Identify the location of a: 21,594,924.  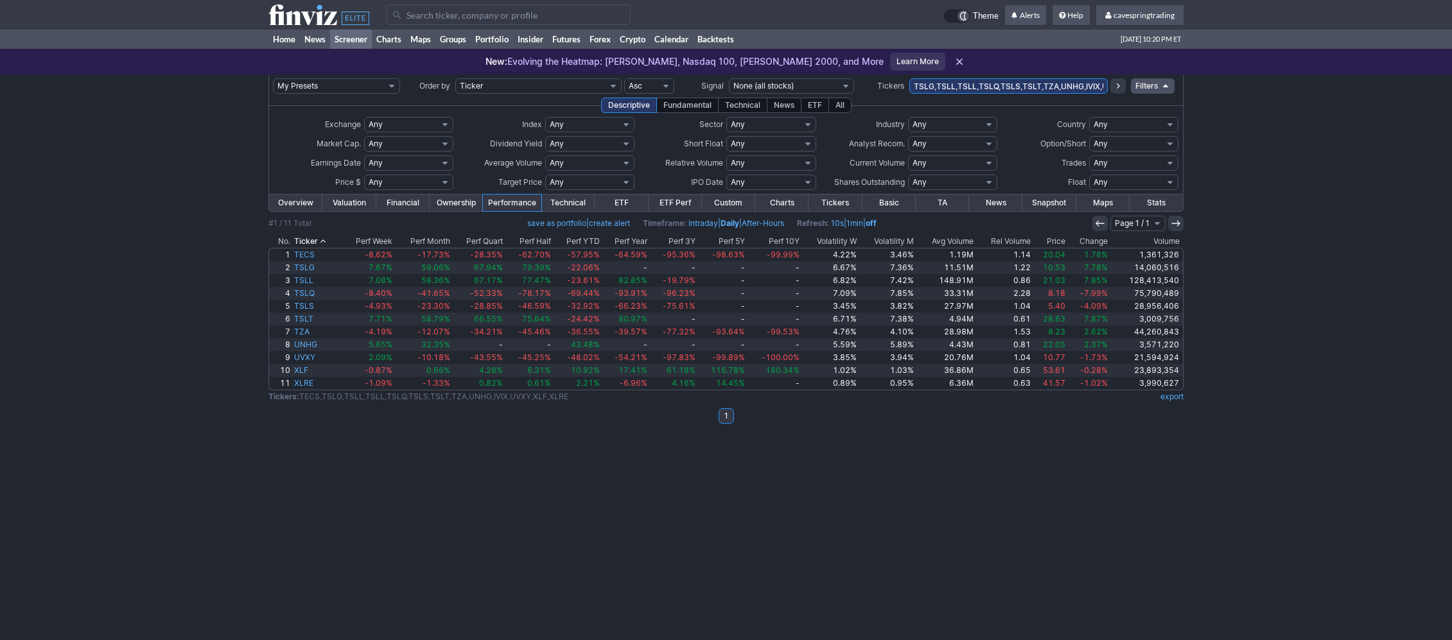
(1146, 358).